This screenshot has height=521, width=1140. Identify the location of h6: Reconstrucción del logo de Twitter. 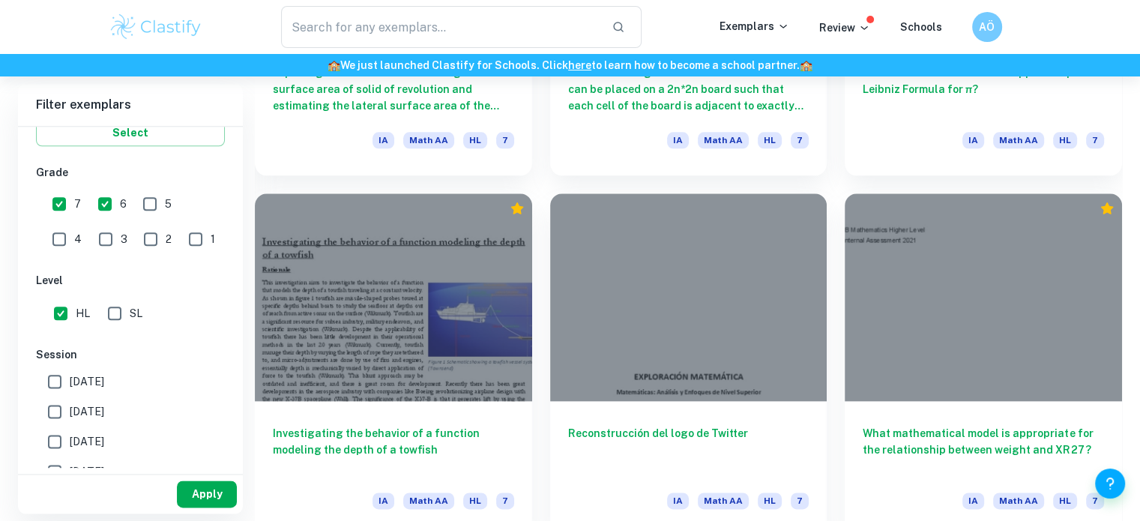
(689, 450).